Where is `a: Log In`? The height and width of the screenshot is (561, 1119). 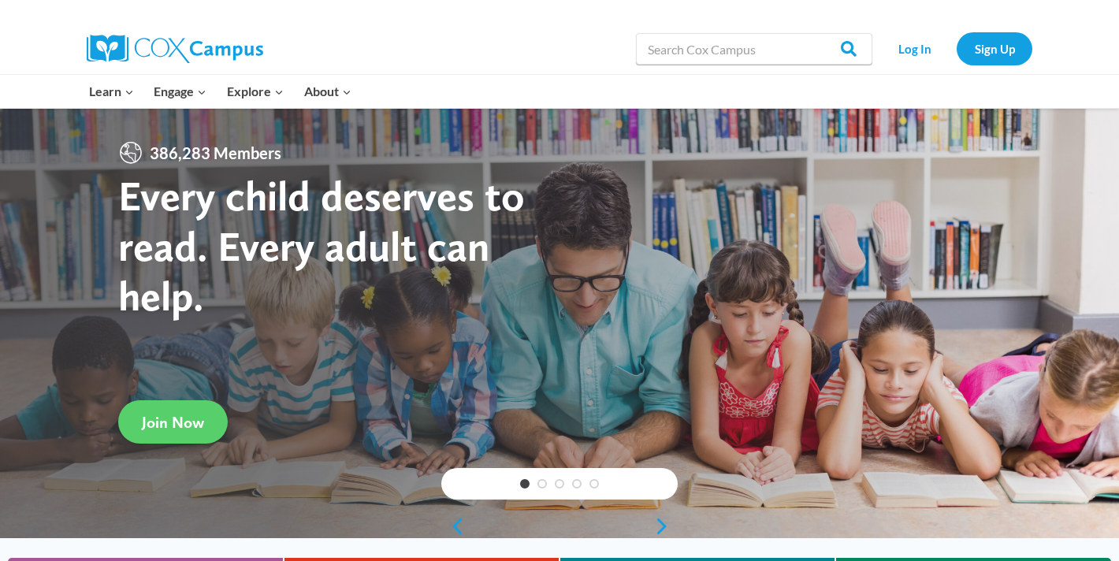 a: Log In is located at coordinates (914, 48).